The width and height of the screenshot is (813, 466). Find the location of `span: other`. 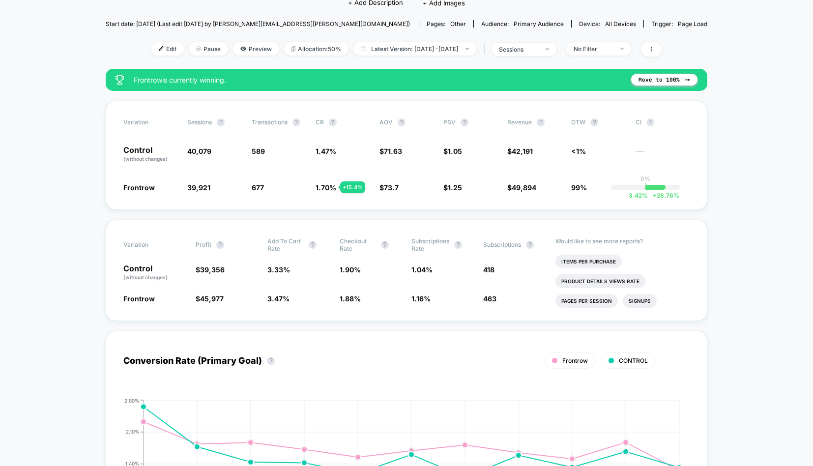

span: other is located at coordinates (458, 24).